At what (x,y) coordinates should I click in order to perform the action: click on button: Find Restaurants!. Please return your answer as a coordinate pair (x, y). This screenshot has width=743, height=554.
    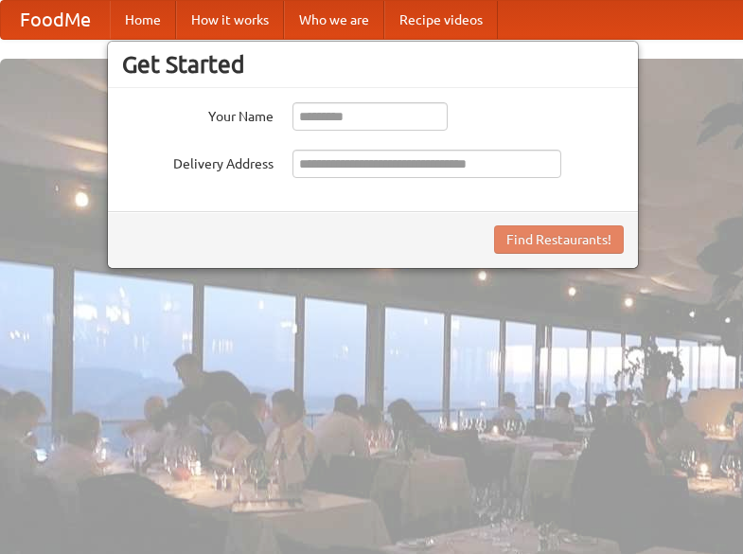
    Looking at the image, I should click on (559, 240).